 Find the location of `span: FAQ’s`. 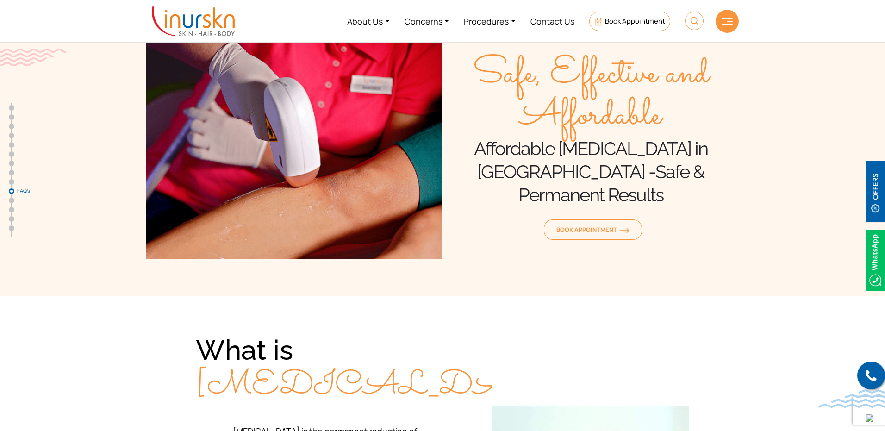

span: FAQ’s is located at coordinates (40, 191).